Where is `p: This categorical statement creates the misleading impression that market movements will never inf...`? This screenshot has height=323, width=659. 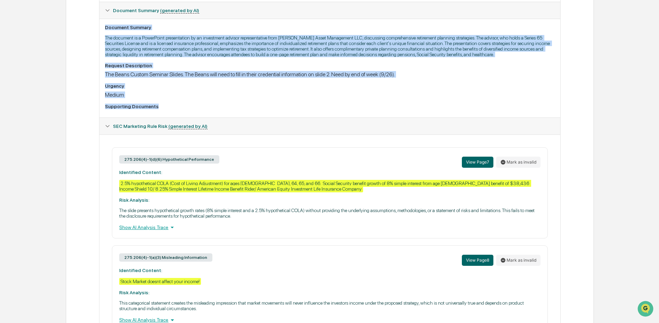
p: This categorical statement creates the misleading impression that market movements will never inf... is located at coordinates (330, 306).